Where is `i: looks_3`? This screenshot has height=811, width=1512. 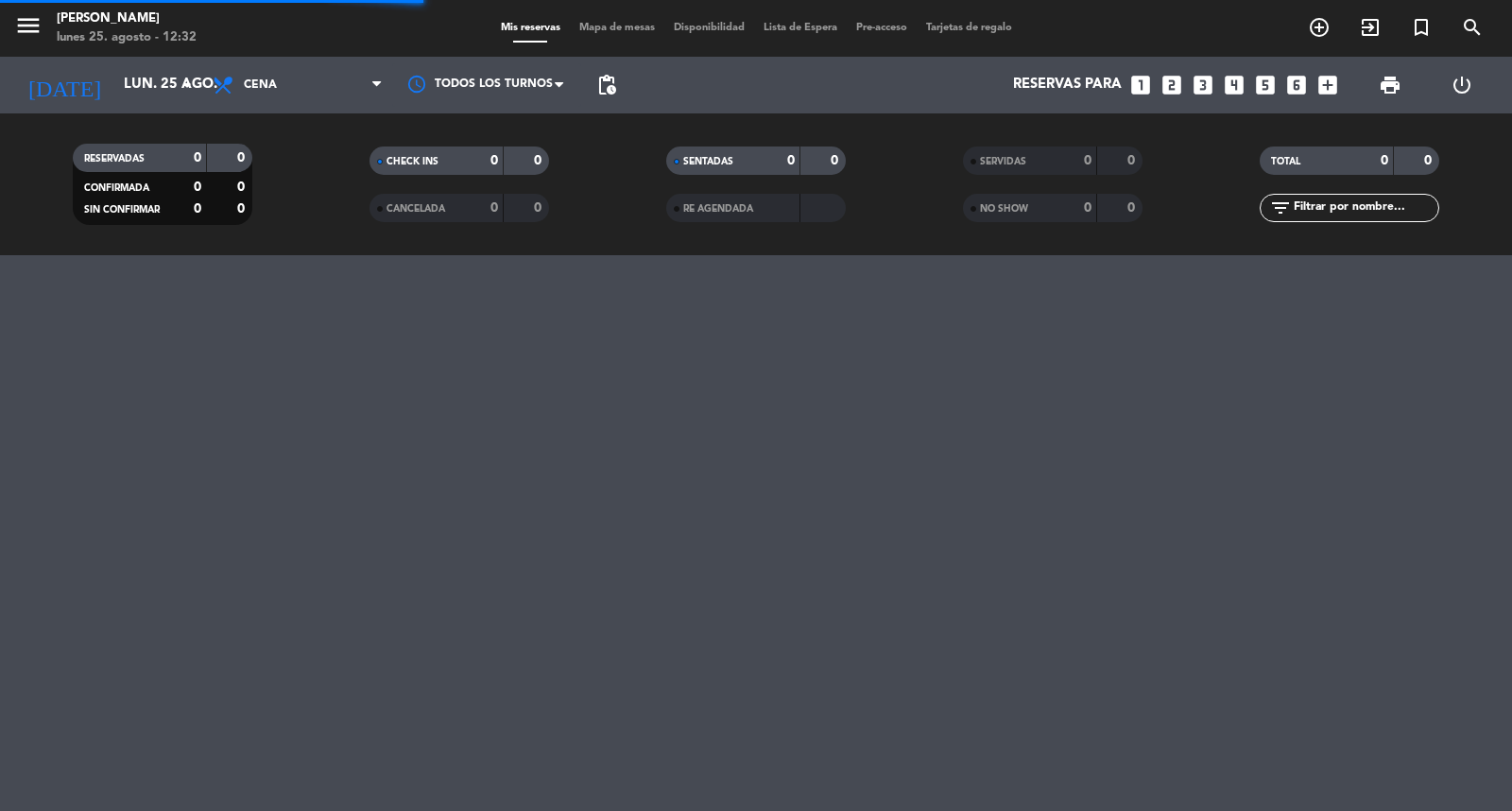
i: looks_3 is located at coordinates (1203, 85).